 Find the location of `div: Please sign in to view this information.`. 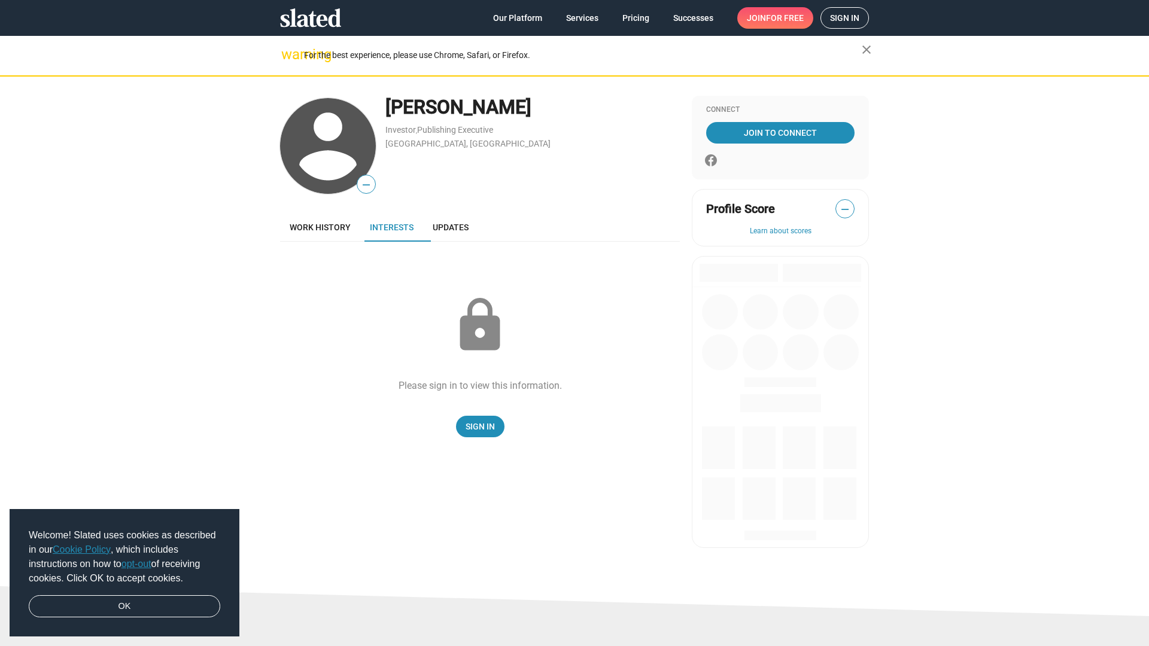

div: Please sign in to view this information. is located at coordinates (480, 385).